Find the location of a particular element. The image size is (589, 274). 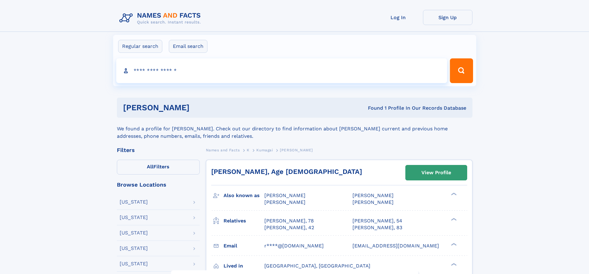

h3: Email is located at coordinates (244, 246).